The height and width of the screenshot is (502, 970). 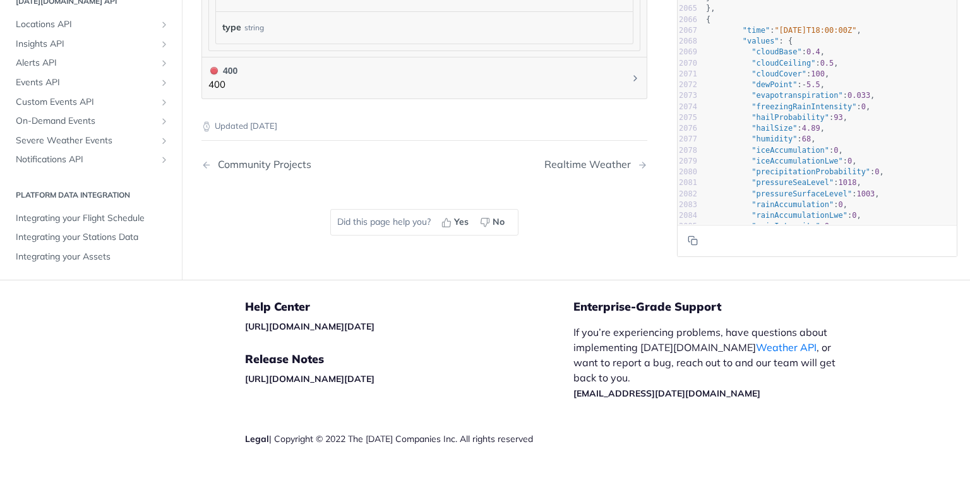 What do you see at coordinates (232, 27) in the screenshot?
I see `label: type` at bounding box center [232, 27].